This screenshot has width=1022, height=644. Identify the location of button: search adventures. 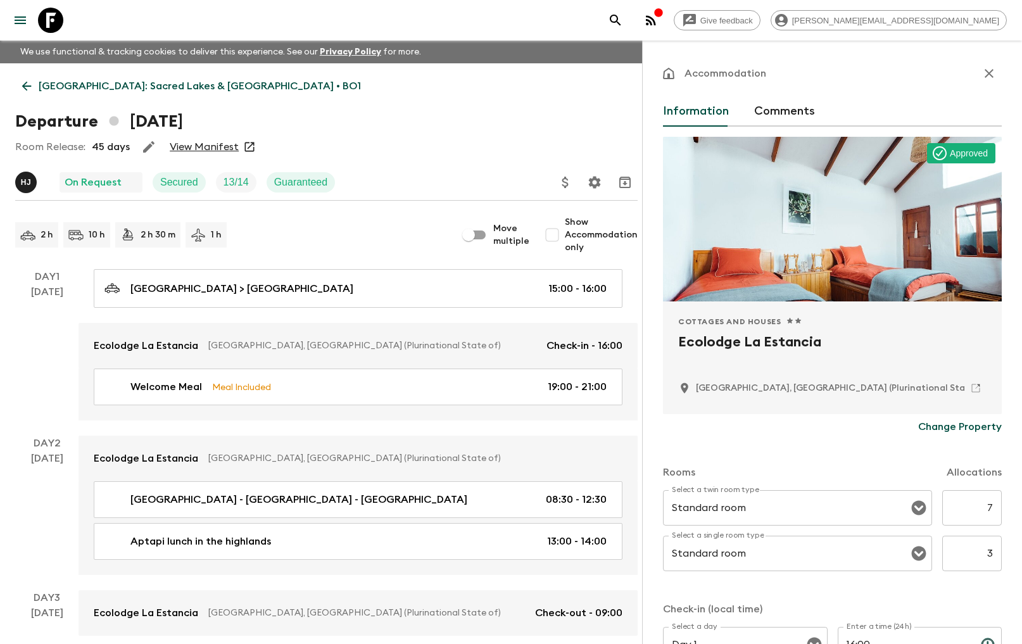
(616, 20).